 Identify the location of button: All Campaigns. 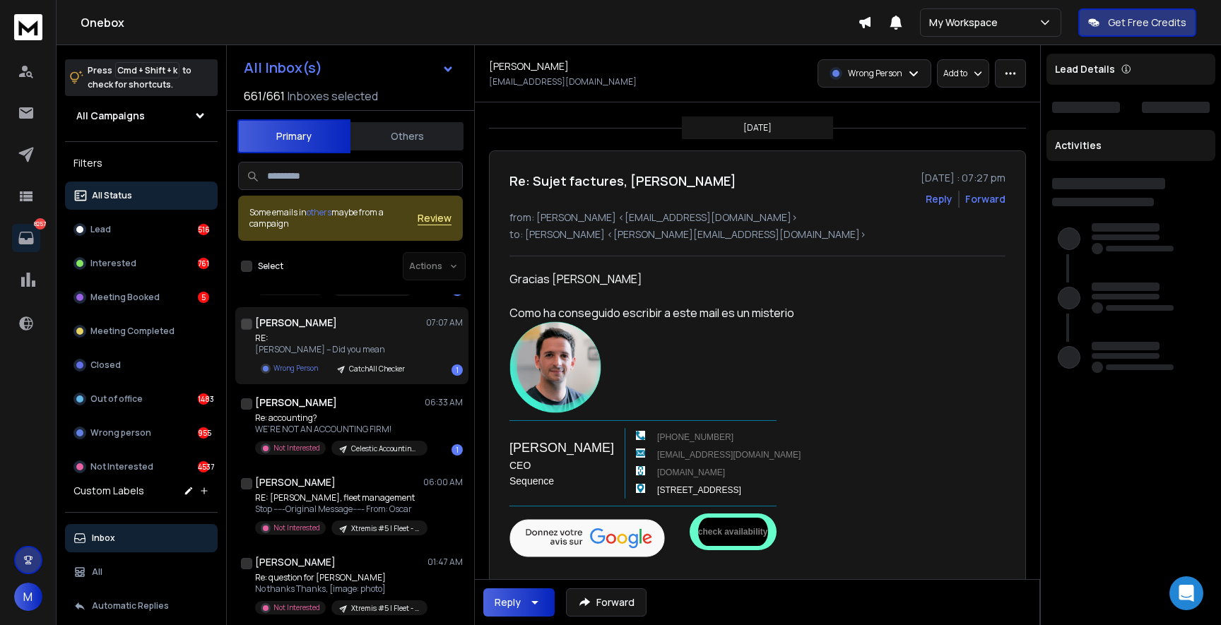
(141, 116).